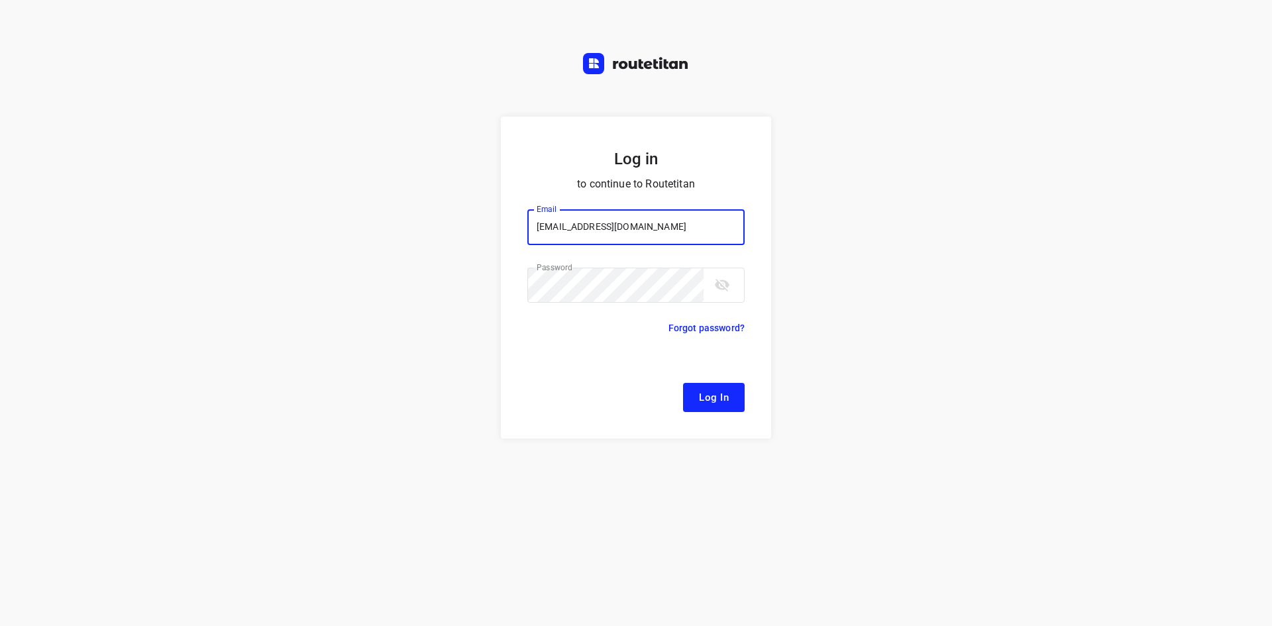  Describe the element at coordinates (636, 159) in the screenshot. I see `h5: Log in` at that location.